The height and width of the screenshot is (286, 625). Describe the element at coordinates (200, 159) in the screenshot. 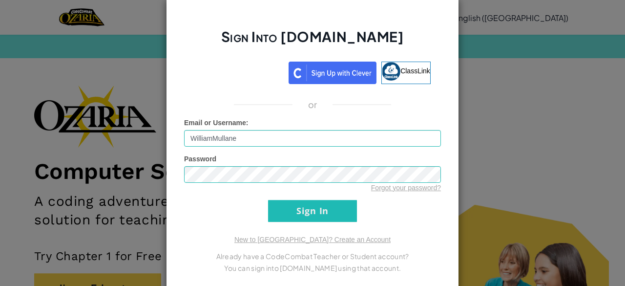

I see `span: Password` at that location.